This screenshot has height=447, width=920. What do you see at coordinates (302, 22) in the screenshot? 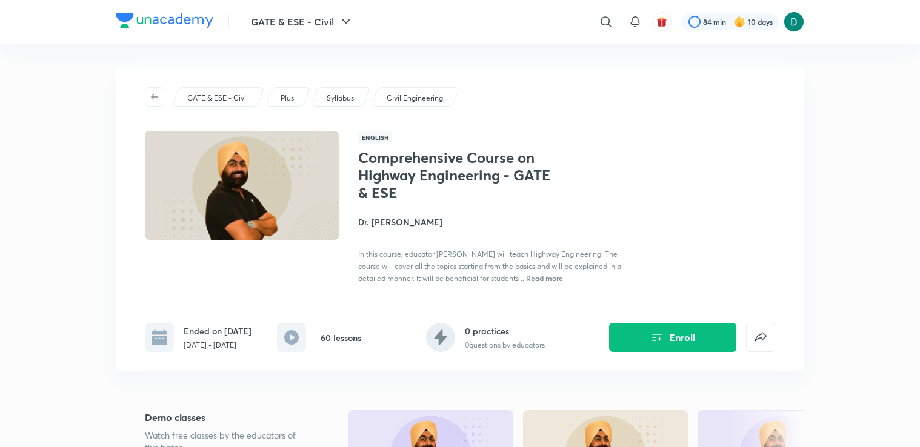
I see `button: GATE & ESE - Civil` at bounding box center [302, 22].